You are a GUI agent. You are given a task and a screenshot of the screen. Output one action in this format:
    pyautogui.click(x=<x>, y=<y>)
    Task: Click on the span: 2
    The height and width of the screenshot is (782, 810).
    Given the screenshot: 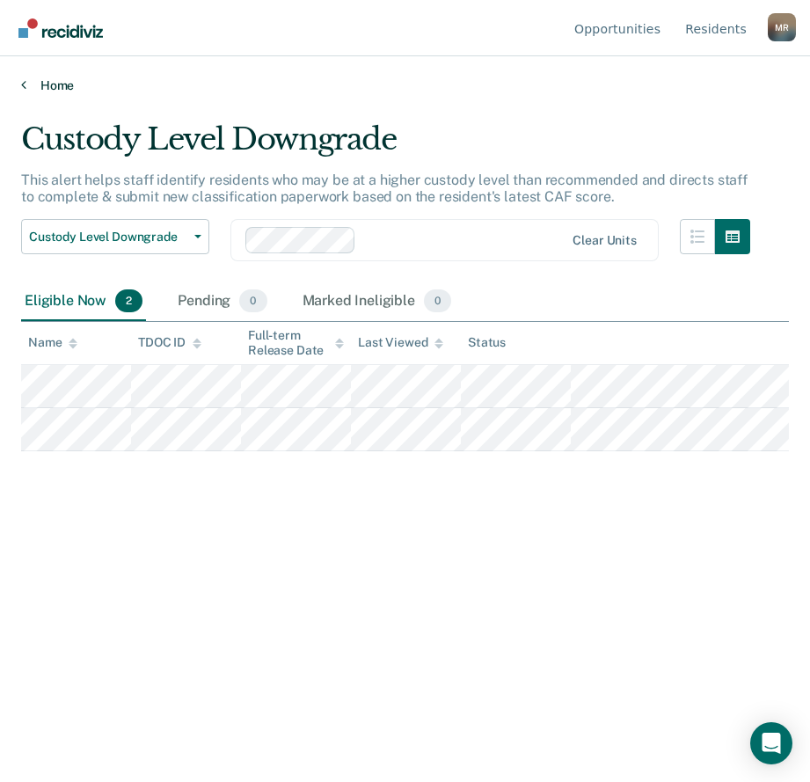 What is the action you would take?
    pyautogui.click(x=128, y=301)
    